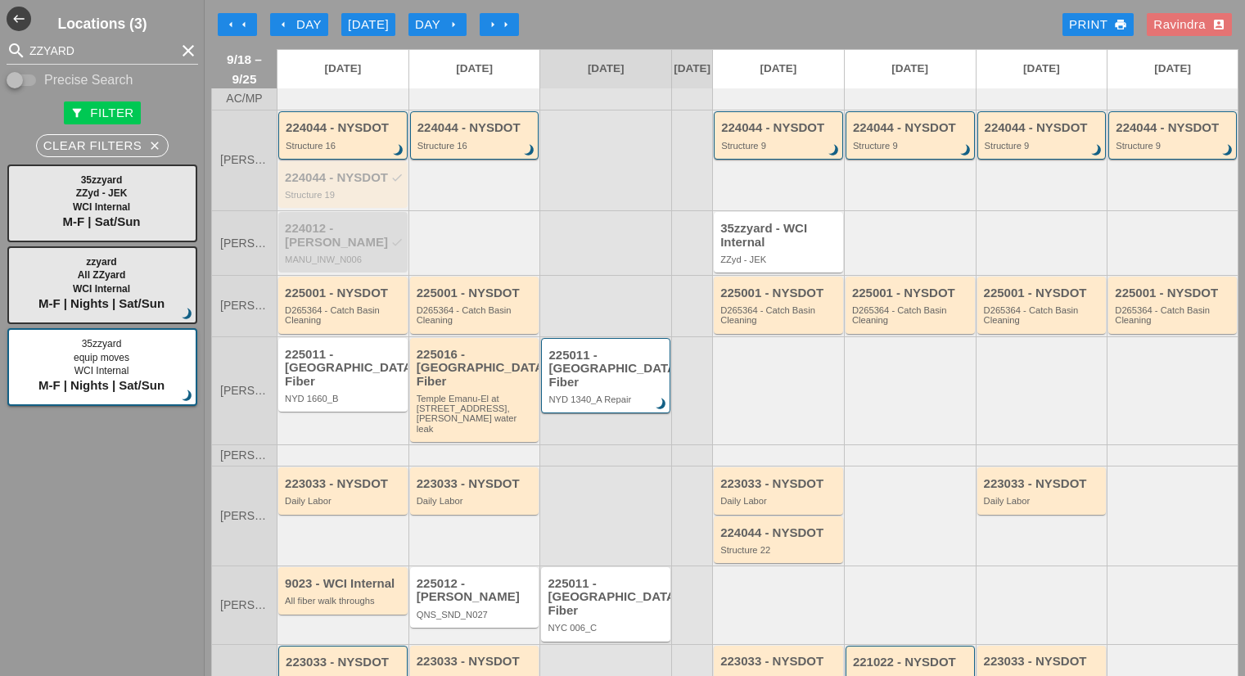 Image resolution: width=1245 pixels, height=676 pixels. Describe the element at coordinates (780, 501) in the screenshot. I see `div: Daily Labor` at that location.